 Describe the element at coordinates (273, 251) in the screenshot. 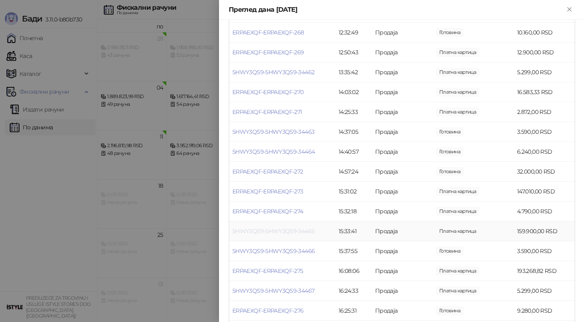

I see `a: 5HWY3QS9-5HWY3QS9-34466` at that location.